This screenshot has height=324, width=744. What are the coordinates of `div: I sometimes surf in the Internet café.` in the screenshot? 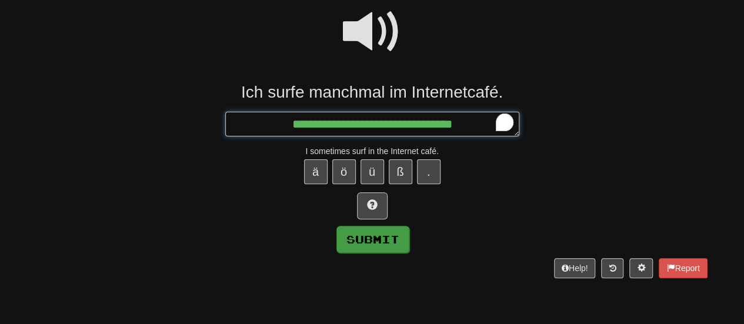 It's located at (372, 151).